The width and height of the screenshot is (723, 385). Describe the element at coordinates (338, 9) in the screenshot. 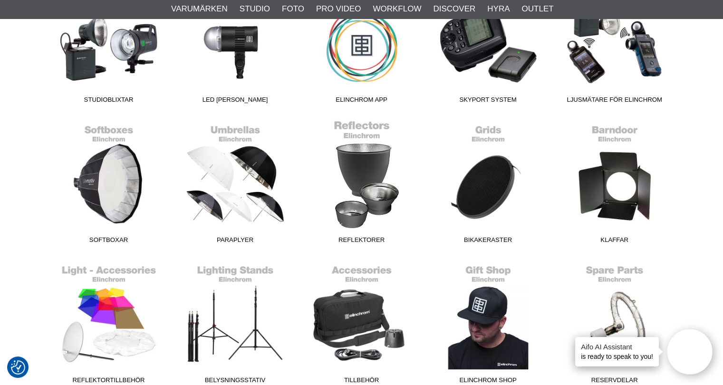

I see `a: Pro Video` at that location.